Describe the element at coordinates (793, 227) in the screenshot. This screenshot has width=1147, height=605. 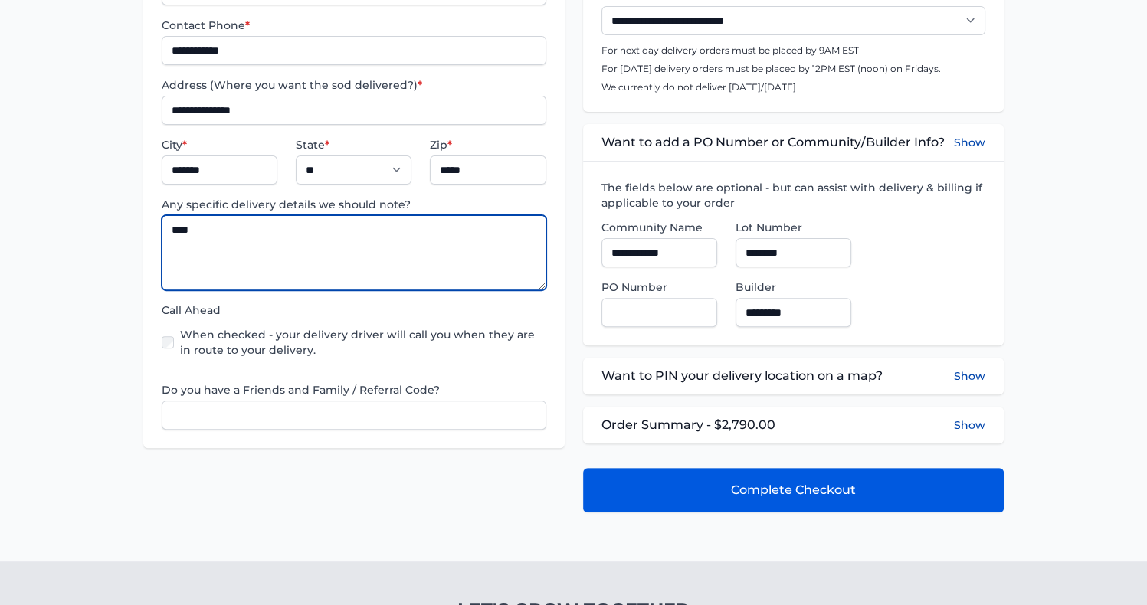
I see `label: Lot Number` at that location.